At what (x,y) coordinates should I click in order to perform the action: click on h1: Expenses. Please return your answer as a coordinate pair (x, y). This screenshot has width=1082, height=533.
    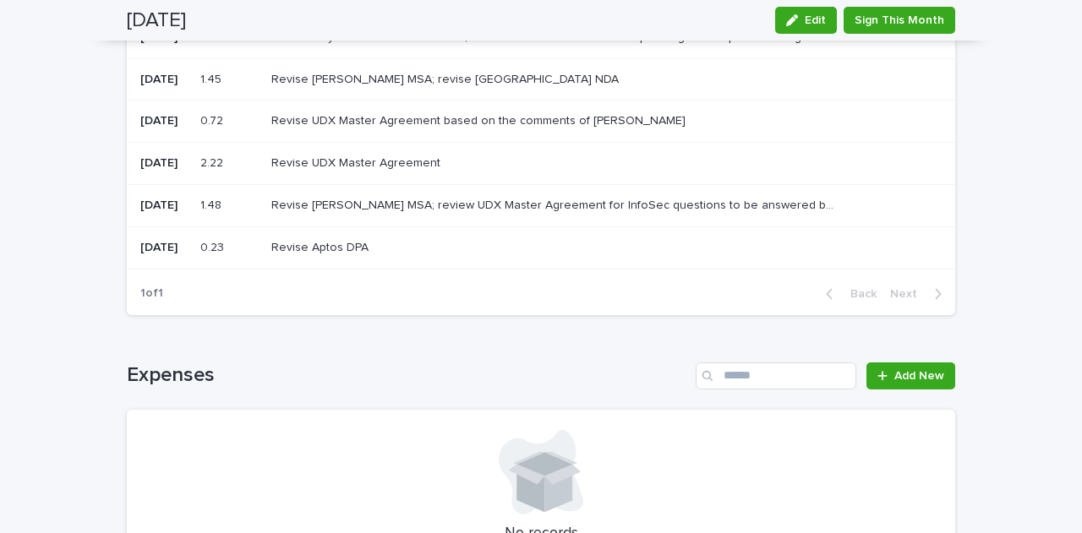
    Looking at the image, I should click on (407, 375).